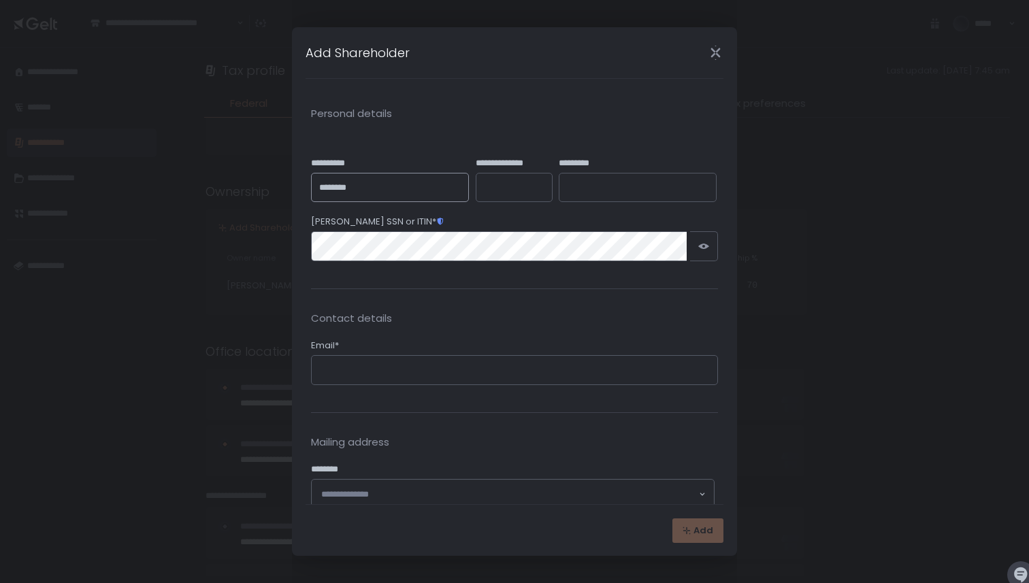  Describe the element at coordinates (515, 443) in the screenshot. I see `span: Mailing address` at that location.